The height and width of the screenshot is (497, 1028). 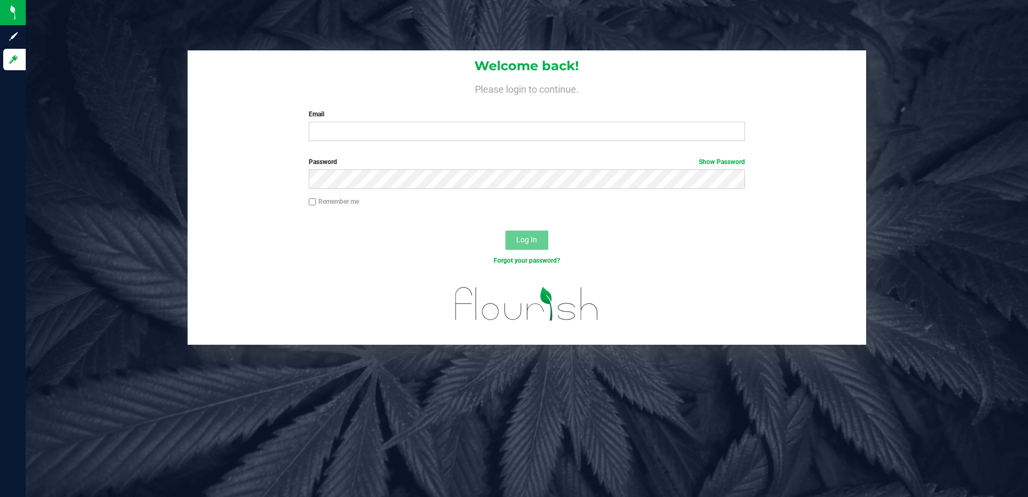 I want to click on inline-svg: Log in, so click(x=13, y=59).